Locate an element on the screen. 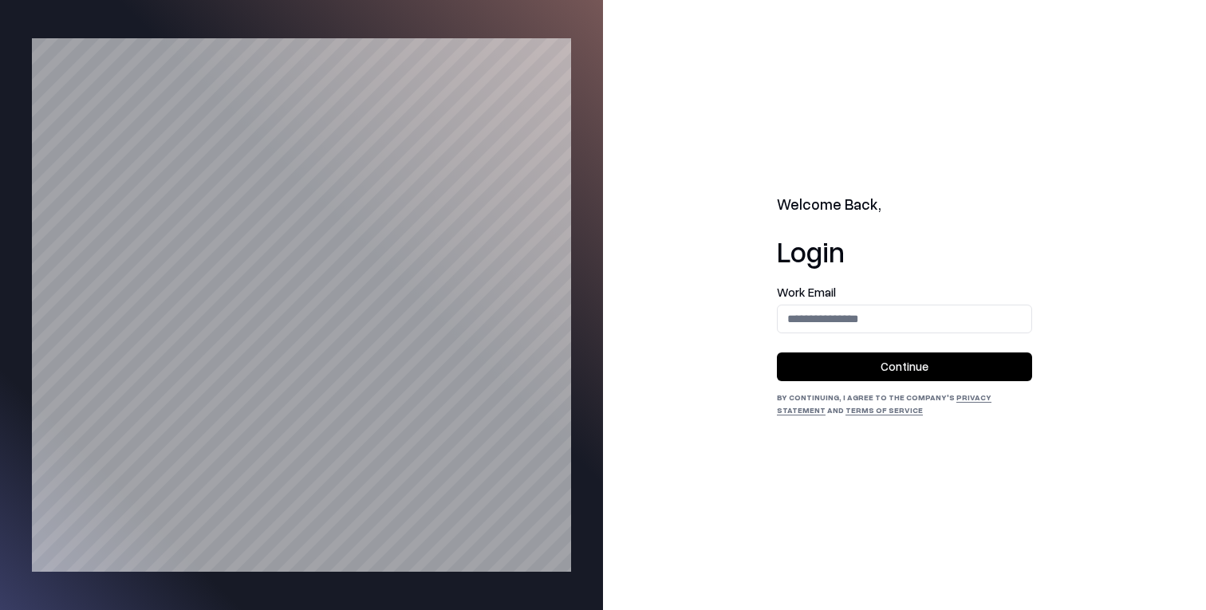 This screenshot has width=1206, height=610. h1: Login is located at coordinates (905, 251).